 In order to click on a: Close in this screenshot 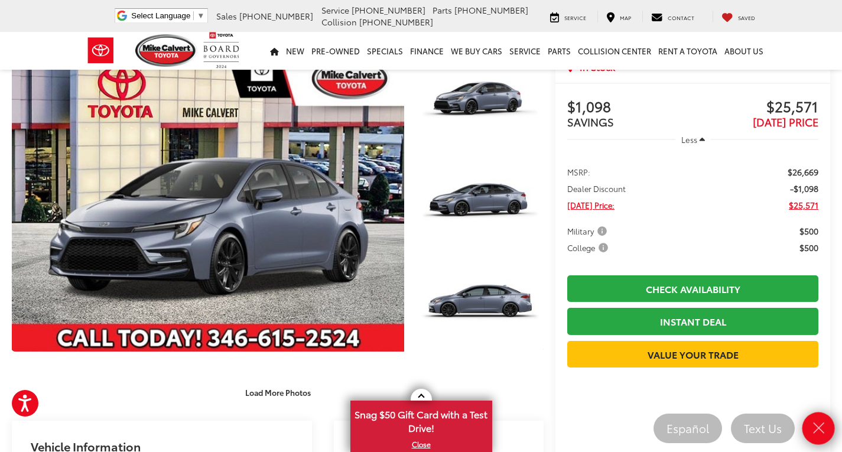, I will do `click(818, 428)`.